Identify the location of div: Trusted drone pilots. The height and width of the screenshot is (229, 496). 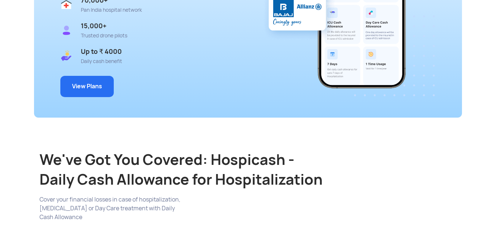
(104, 35).